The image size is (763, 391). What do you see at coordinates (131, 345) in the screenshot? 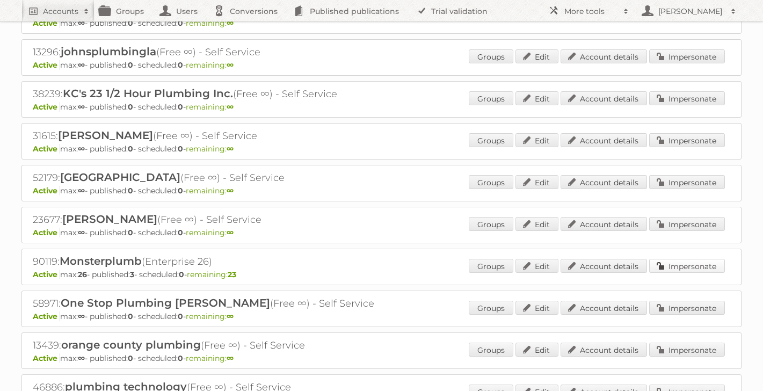
I see `span: orange county plumbing` at bounding box center [131, 345].